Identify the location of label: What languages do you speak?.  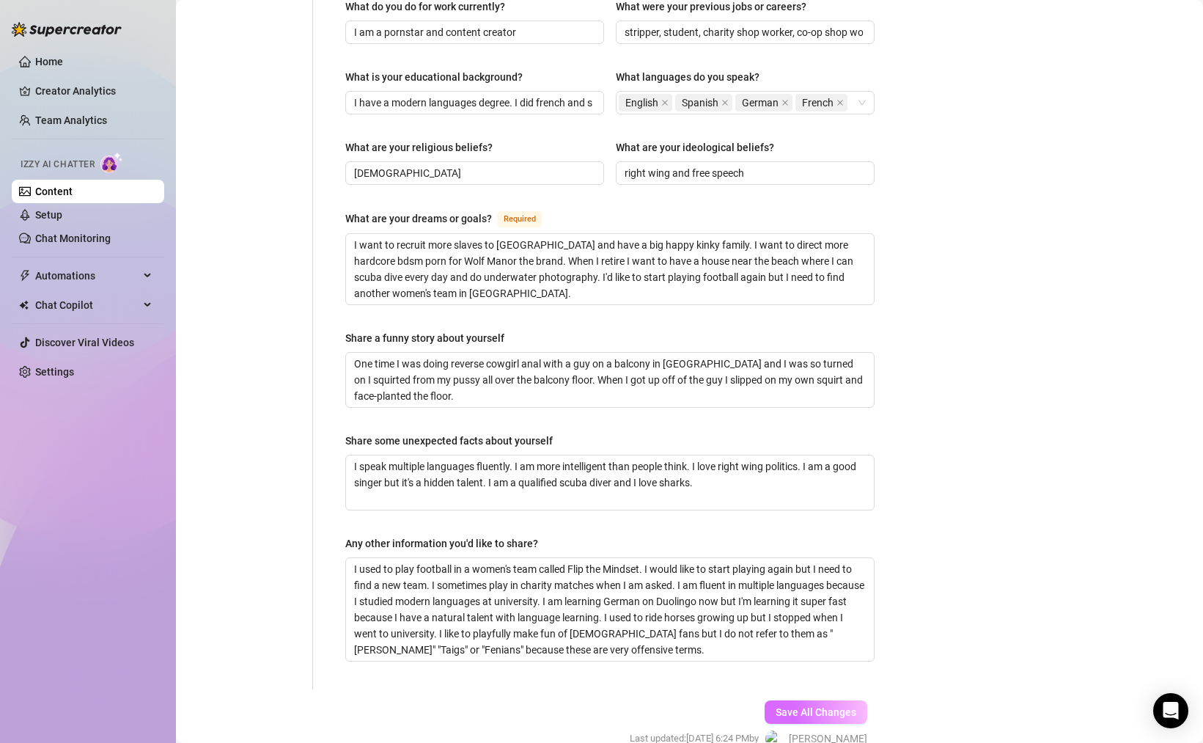
(693, 77).